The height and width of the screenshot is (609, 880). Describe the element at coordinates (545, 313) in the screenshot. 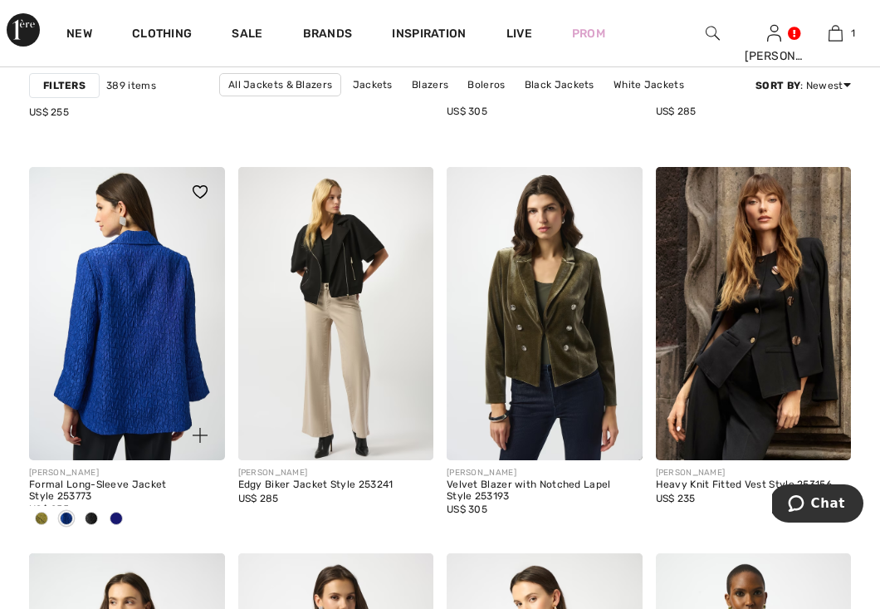

I see `img: Velvet Blazer with Notched Lapel Style 253193. Khaki` at that location.